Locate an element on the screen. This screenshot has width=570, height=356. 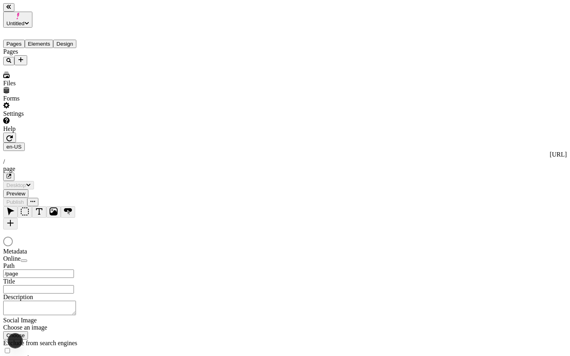
span: Online is located at coordinates (12, 258).